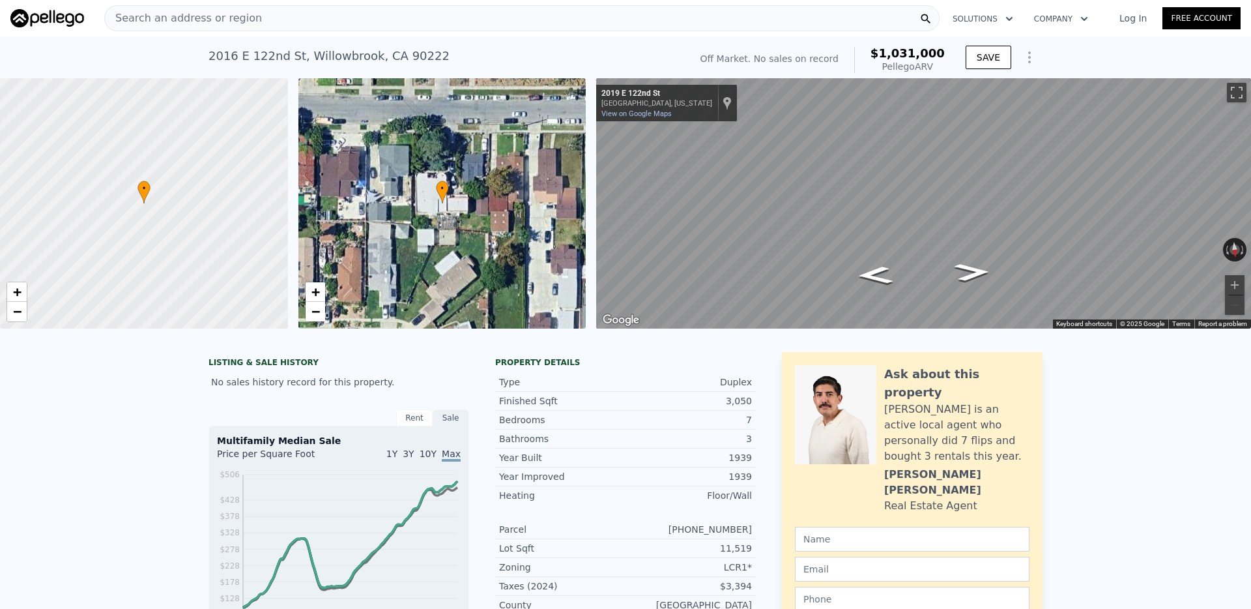 The width and height of the screenshot is (1251, 609). I want to click on button: Show Options, so click(1030, 57).